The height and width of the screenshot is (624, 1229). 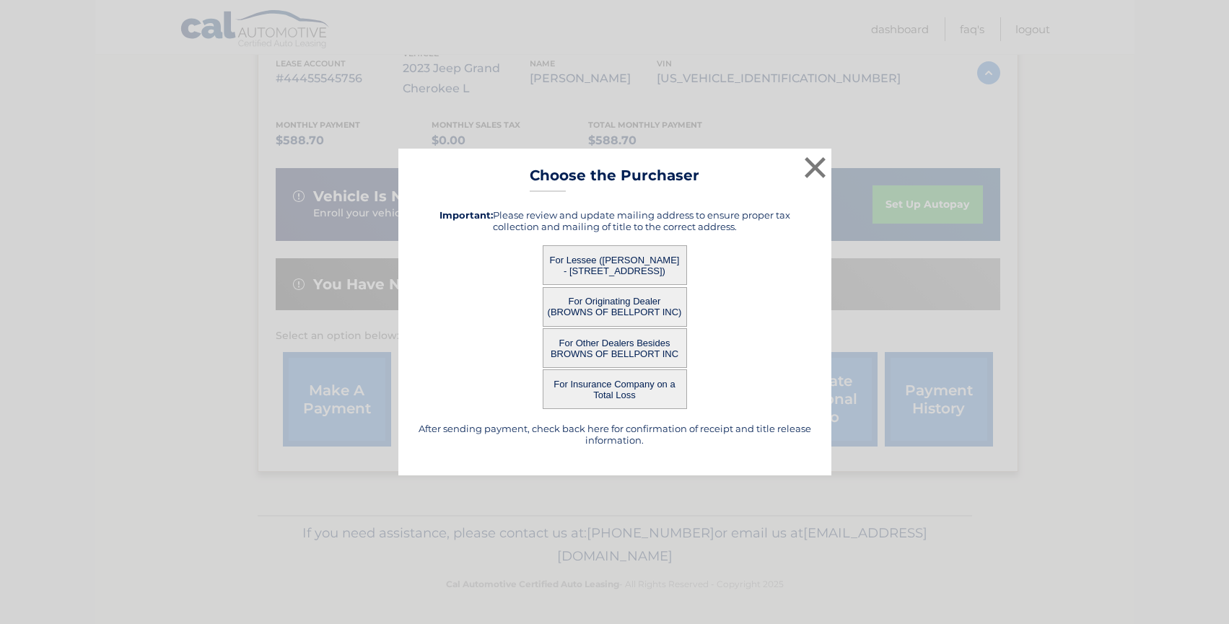 I want to click on h3: Choose the Purchaser, so click(x=614, y=179).